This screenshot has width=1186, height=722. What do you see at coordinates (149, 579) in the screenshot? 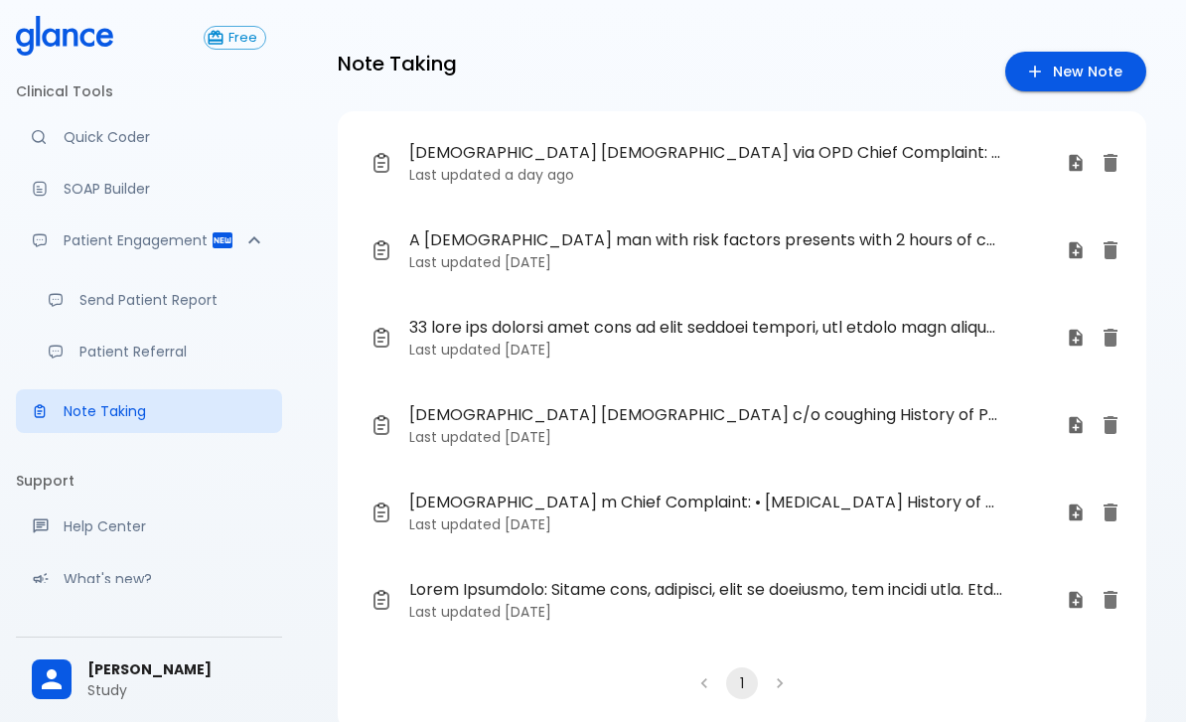
I see `div: Recent updates and feature releases` at bounding box center [149, 579].